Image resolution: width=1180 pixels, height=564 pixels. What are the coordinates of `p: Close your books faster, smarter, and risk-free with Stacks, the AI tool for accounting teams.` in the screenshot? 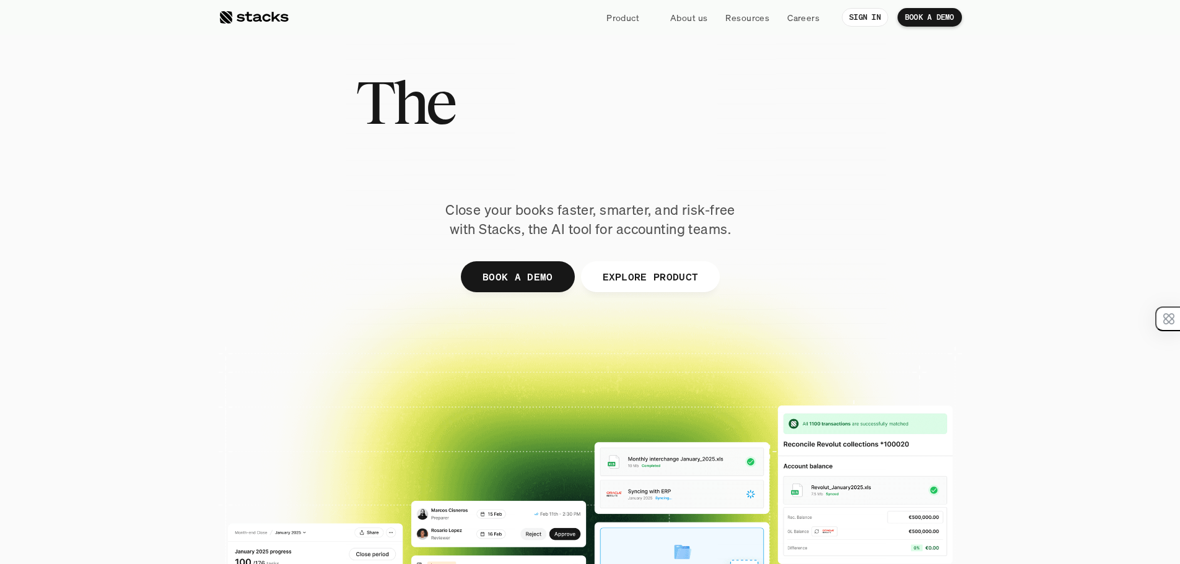 It's located at (590, 220).